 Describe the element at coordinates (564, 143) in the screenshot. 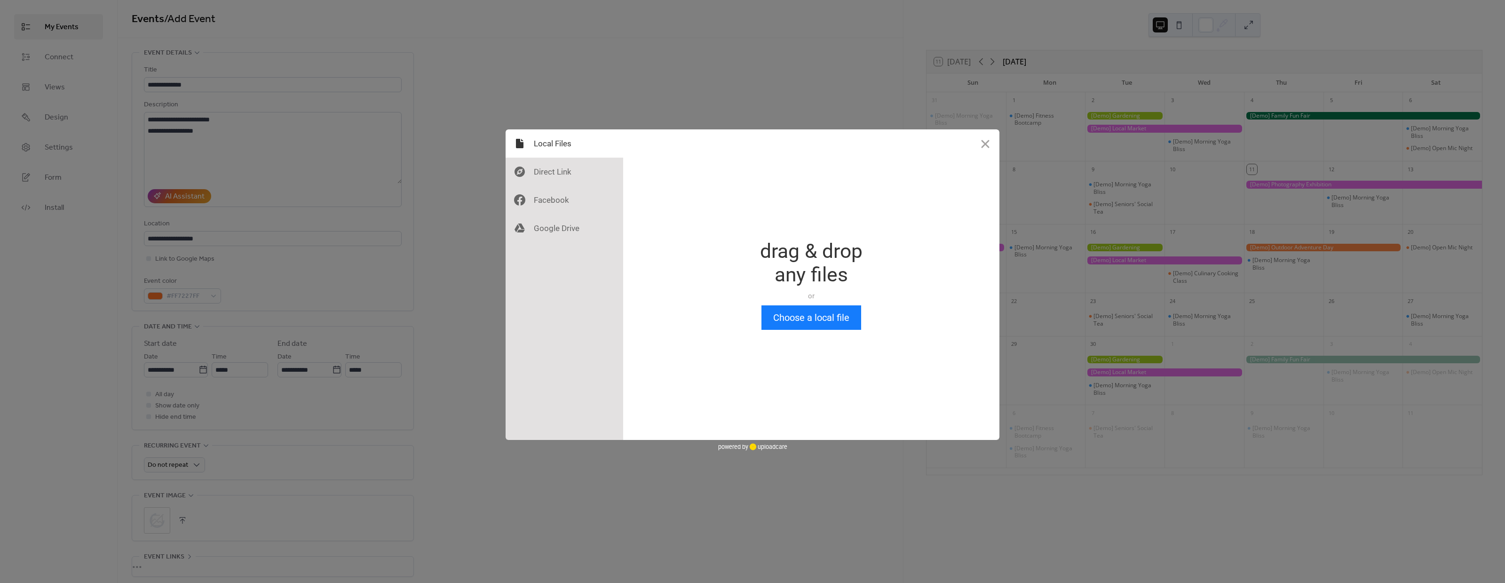

I see `div: Local Files` at that location.